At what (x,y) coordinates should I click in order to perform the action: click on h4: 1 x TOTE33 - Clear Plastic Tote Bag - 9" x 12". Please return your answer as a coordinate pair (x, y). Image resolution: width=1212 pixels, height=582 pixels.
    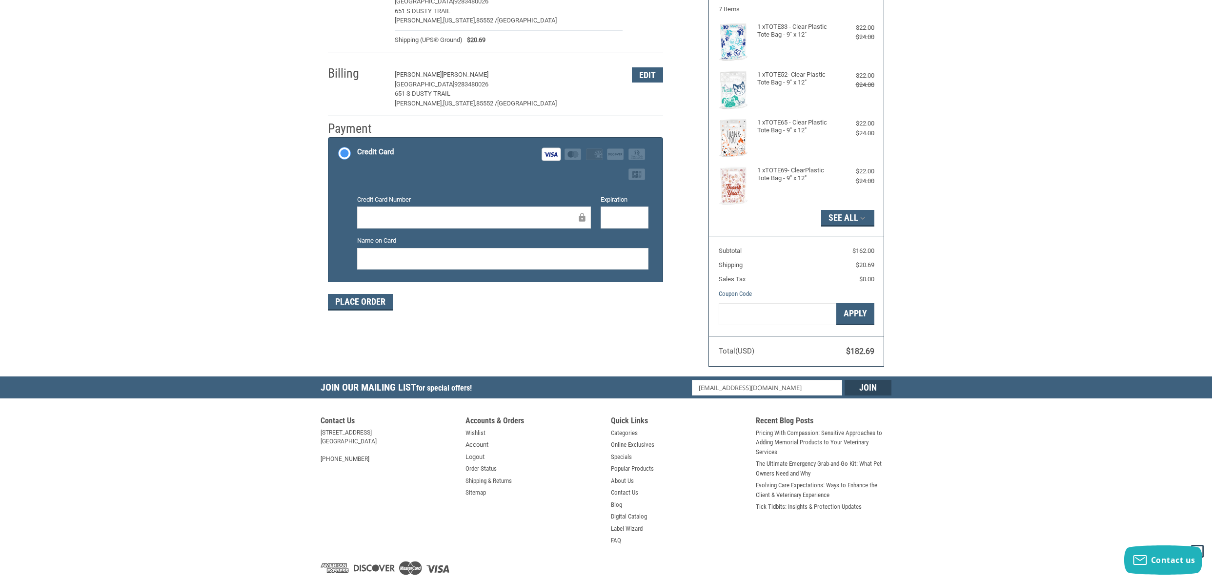
    Looking at the image, I should click on (795, 31).